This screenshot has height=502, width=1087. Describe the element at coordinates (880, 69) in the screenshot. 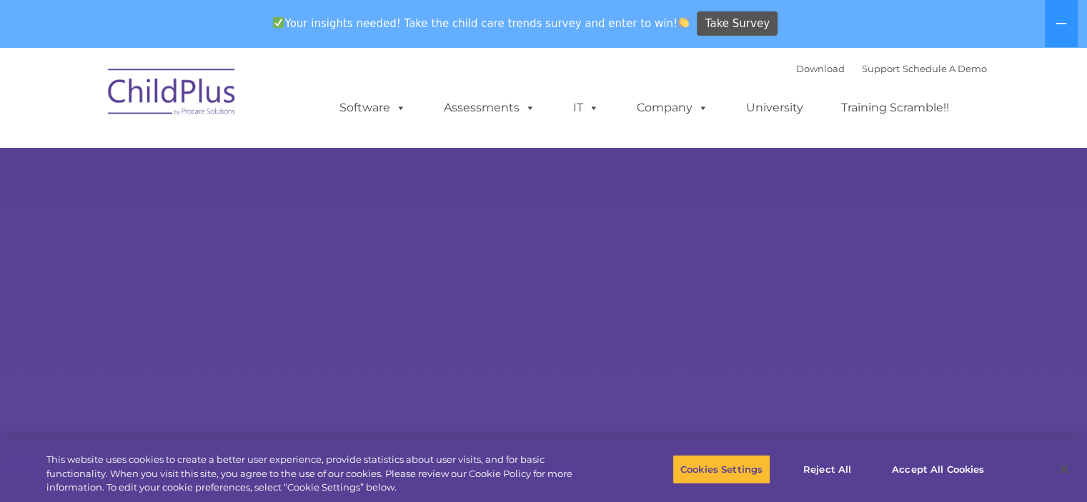

I see `a: Support` at that location.